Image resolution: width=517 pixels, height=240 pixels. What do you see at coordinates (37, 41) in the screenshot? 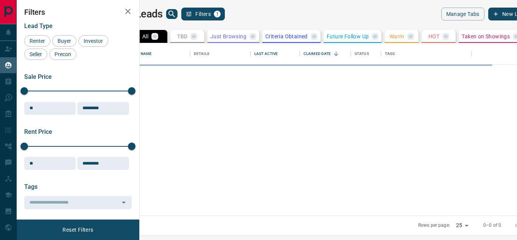
I see `span: Renter` at bounding box center [37, 41].